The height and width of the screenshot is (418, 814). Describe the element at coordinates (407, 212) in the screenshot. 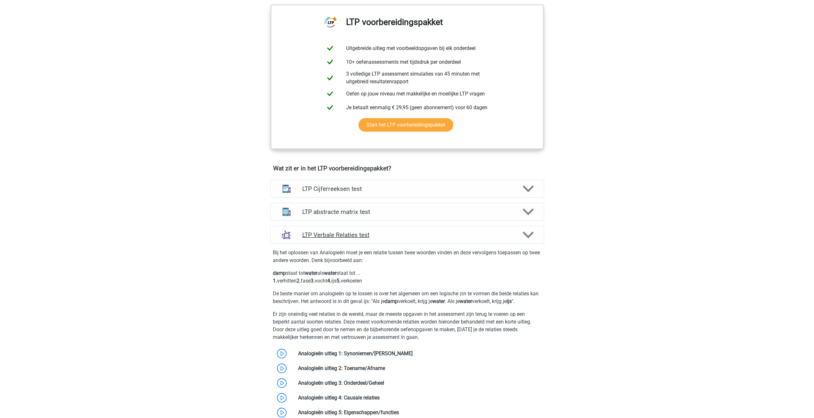

I see `a: abstracte matrices LTP abstracte matrix test` at that location.